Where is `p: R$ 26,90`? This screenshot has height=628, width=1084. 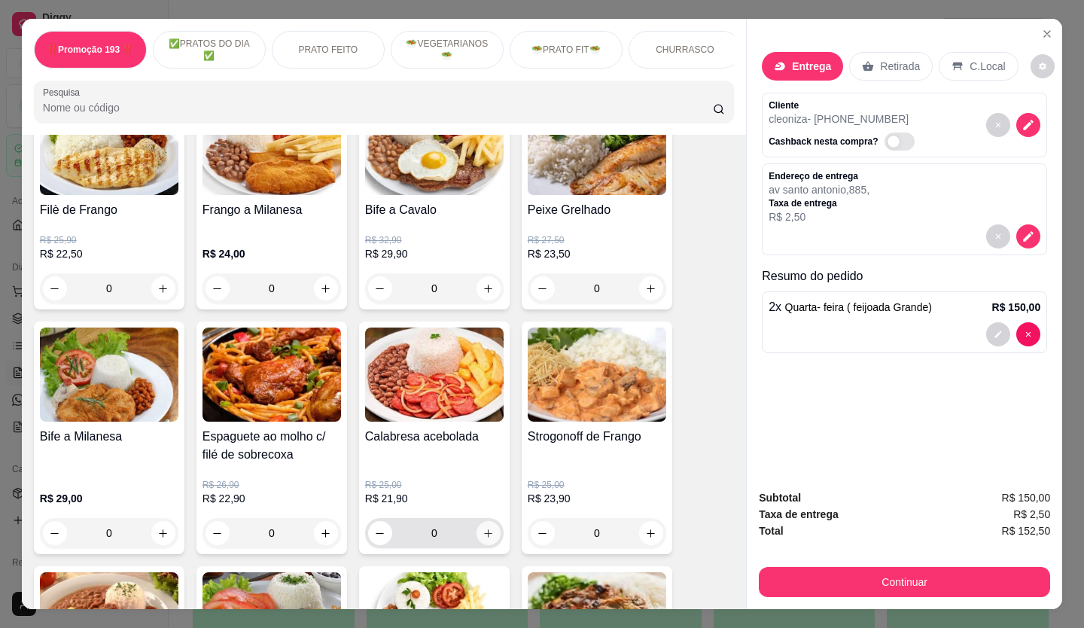 p: R$ 26,90 is located at coordinates (272, 485).